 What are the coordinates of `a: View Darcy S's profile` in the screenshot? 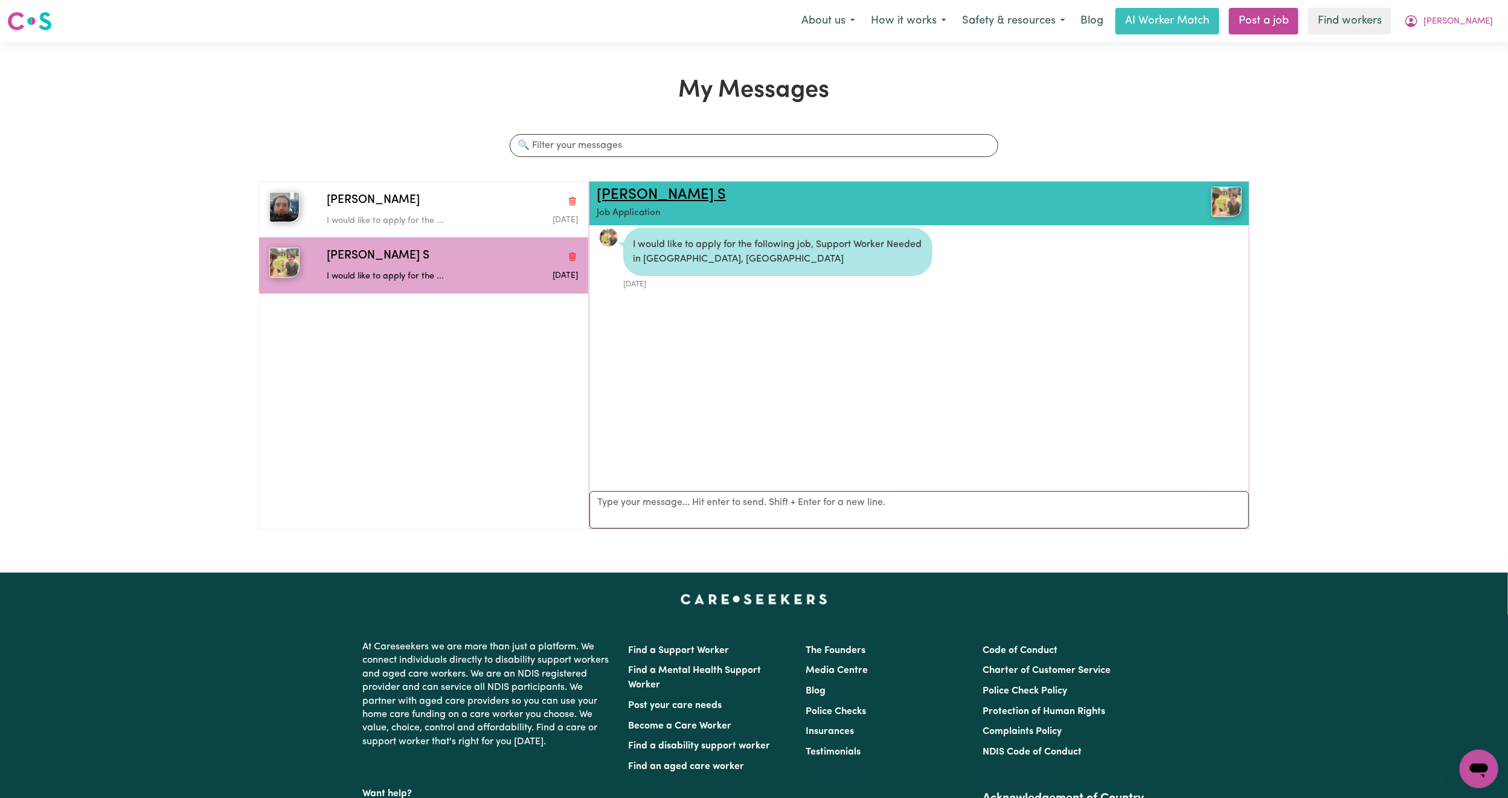 It's located at (609, 237).